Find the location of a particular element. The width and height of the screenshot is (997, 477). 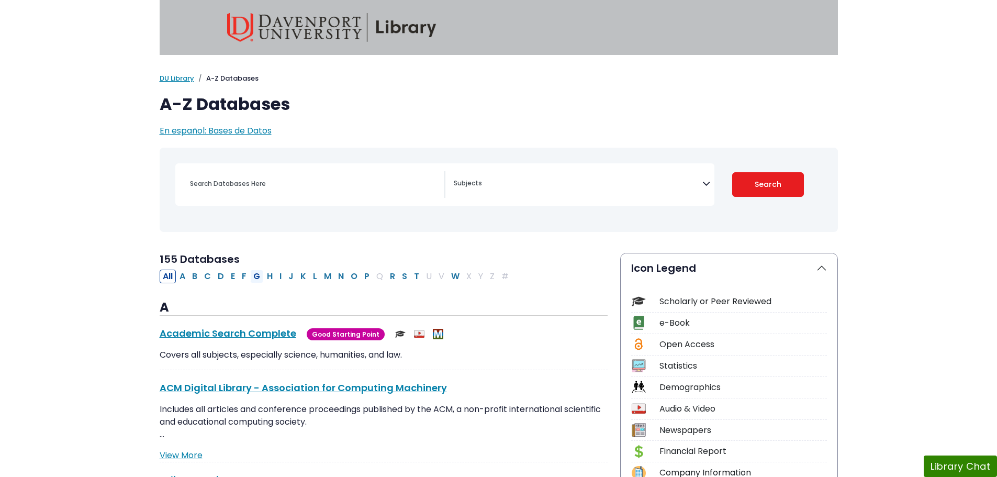

p: Covers all subjects, especially science, humanities, and law. is located at coordinates (384, 355).